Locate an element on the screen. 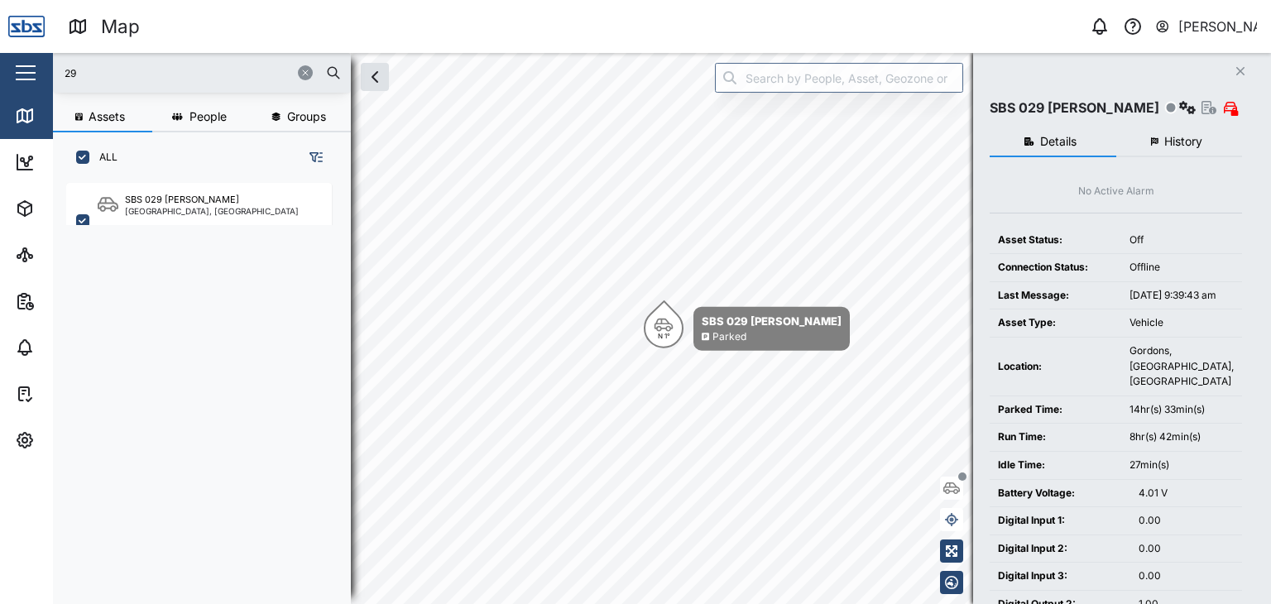  div: 27min(s) is located at coordinates (1182, 465).